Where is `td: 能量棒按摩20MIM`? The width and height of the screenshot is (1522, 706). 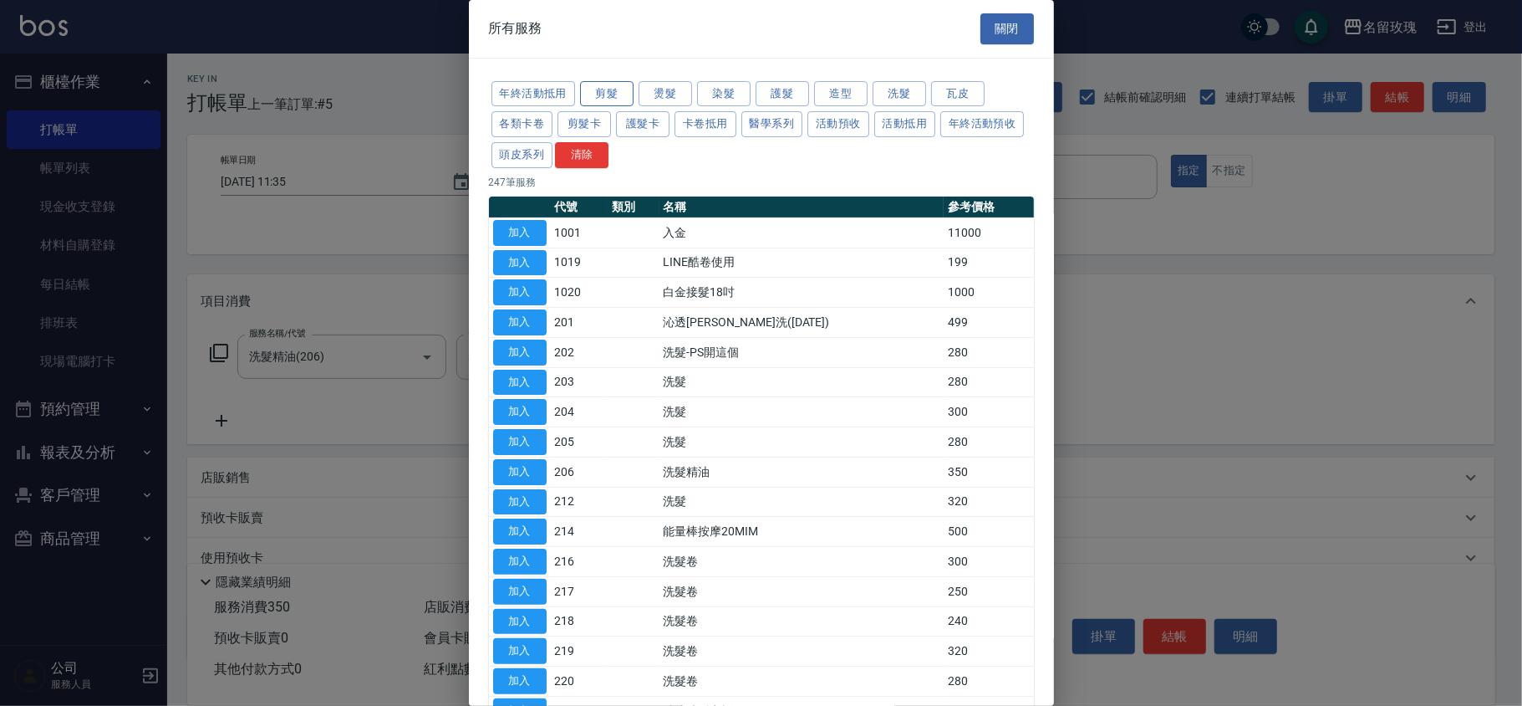 td: 能量棒按摩20MIM is located at coordinates (802, 532).